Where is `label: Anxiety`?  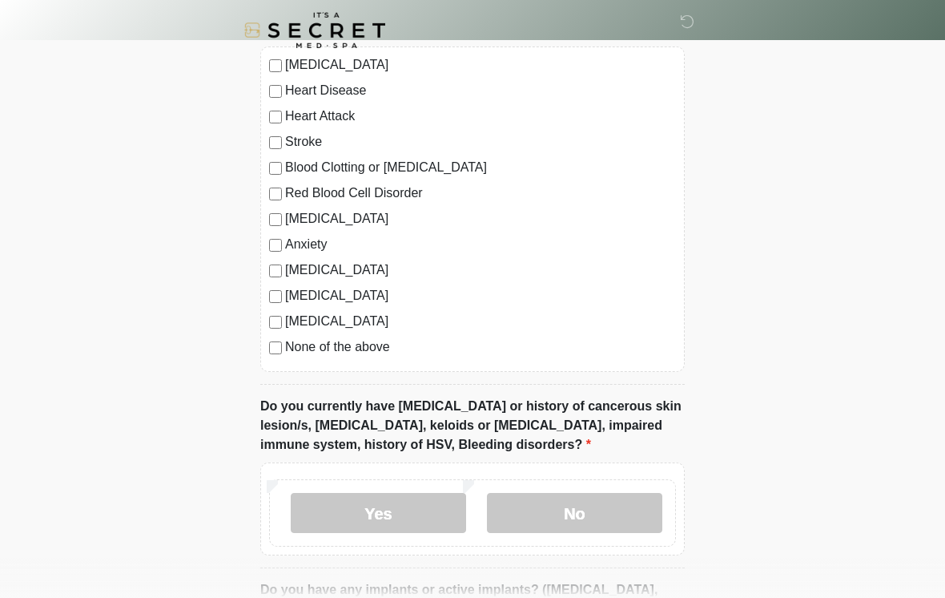 label: Anxiety is located at coordinates (481, 244).